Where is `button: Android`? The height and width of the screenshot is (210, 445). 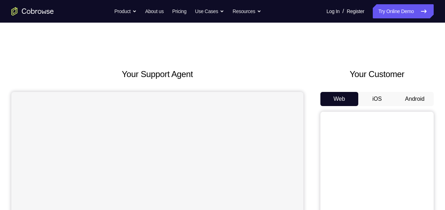
button: Android is located at coordinates (415, 99).